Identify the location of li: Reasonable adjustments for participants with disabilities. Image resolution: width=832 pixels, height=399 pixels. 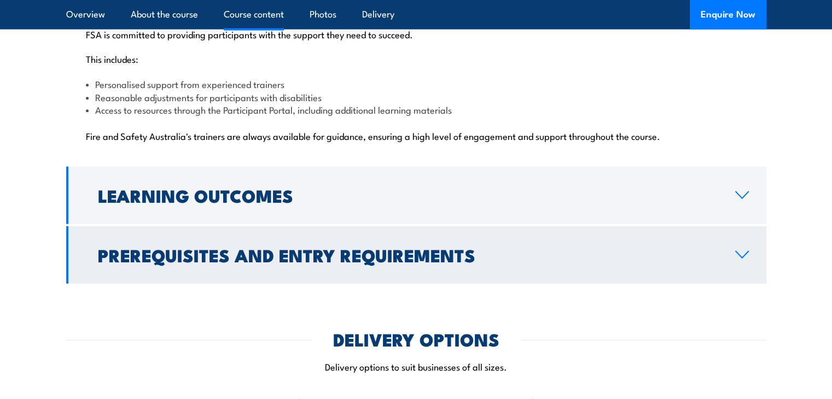
(416, 97).